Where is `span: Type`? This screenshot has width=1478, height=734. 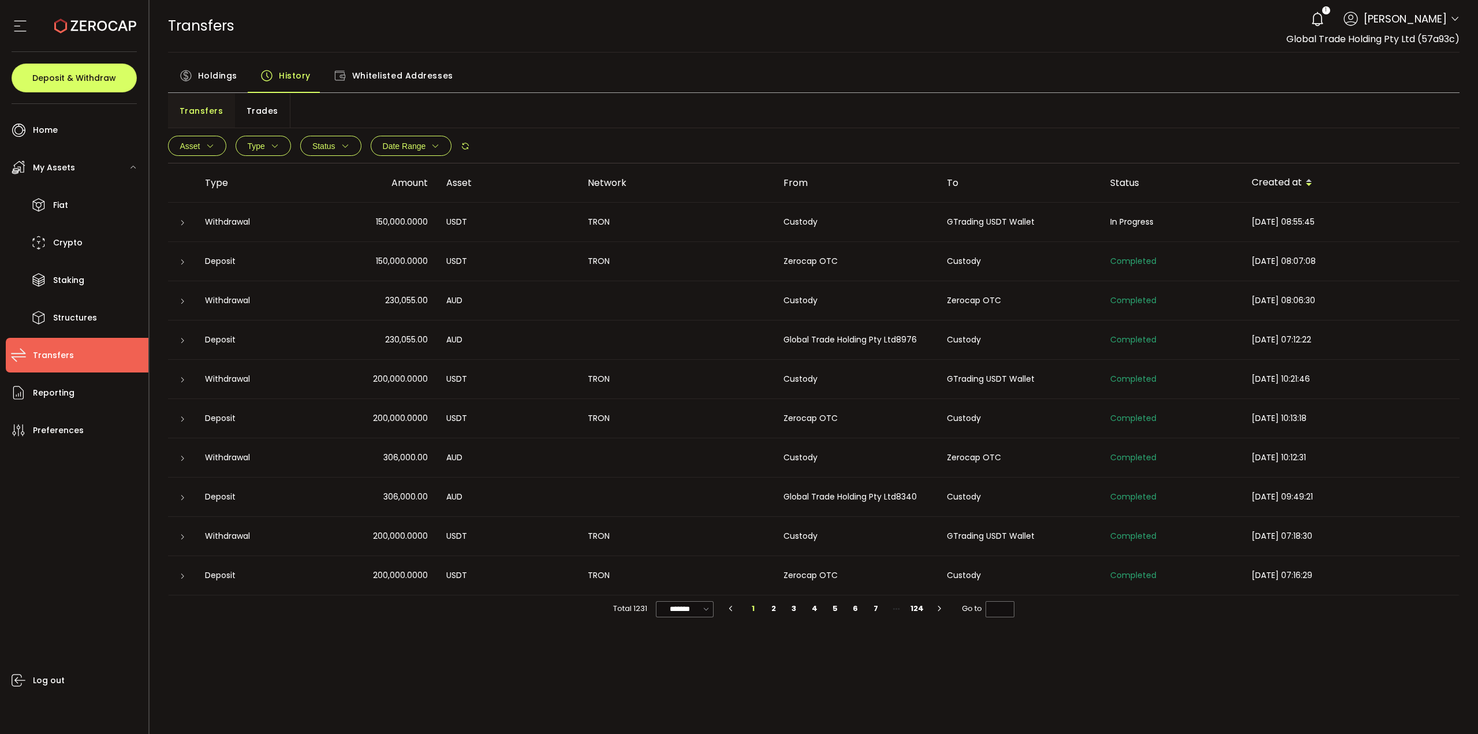 span: Type is located at coordinates (256, 146).